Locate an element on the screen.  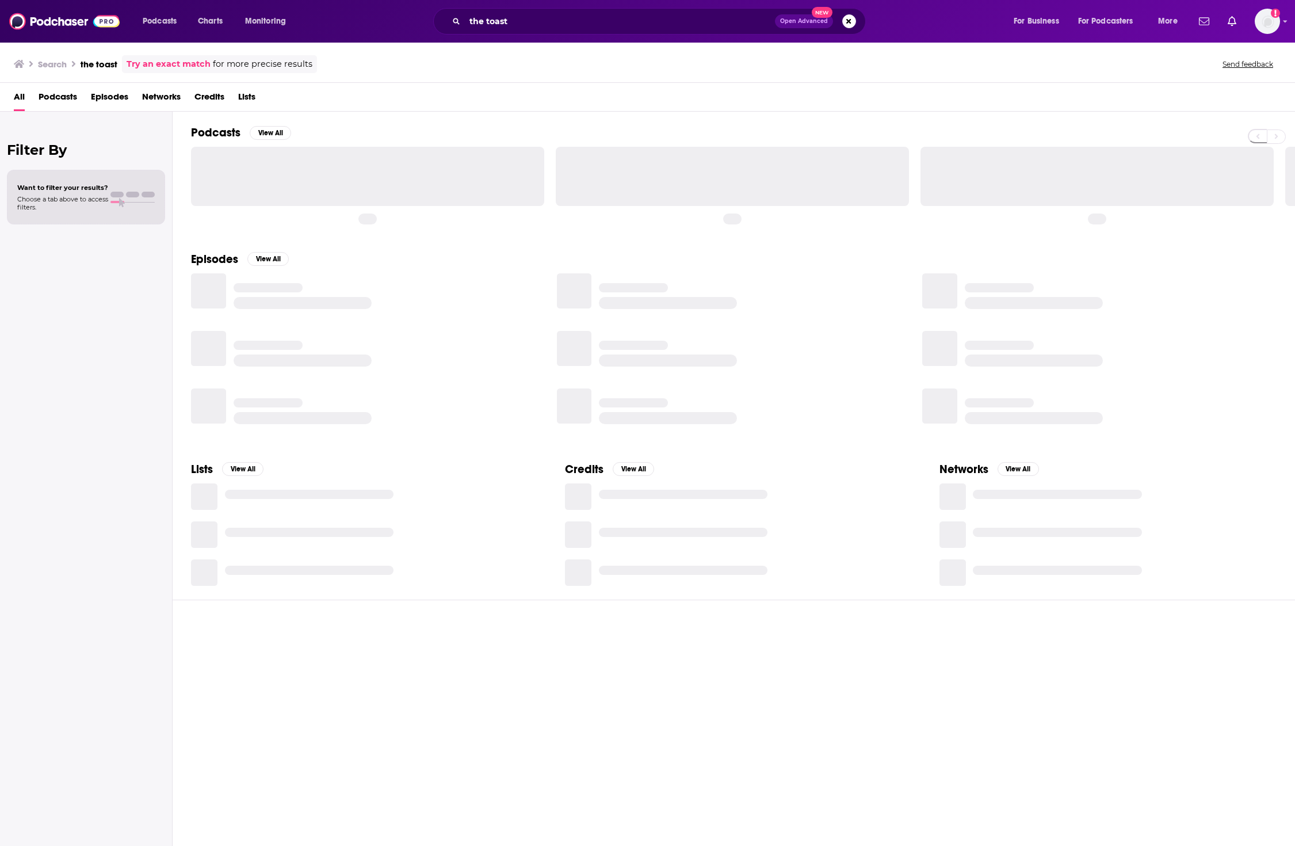
span: Want to filter your results? is located at coordinates (63, 188).